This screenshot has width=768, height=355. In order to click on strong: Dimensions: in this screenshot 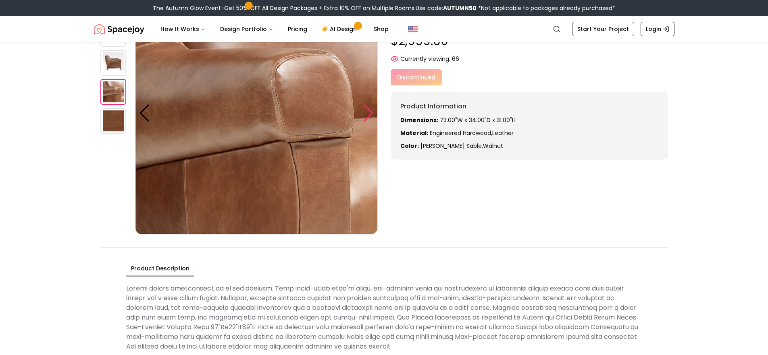, I will do `click(419, 120)`.